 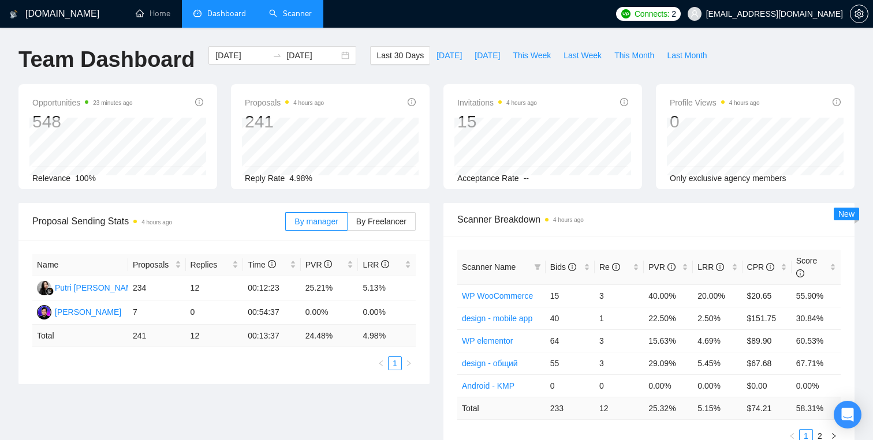 I want to click on td: 29.09%, so click(x=668, y=363).